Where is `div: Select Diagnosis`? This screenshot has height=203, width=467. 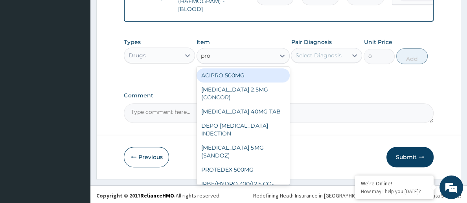
div: Select Diagnosis is located at coordinates (318, 55).